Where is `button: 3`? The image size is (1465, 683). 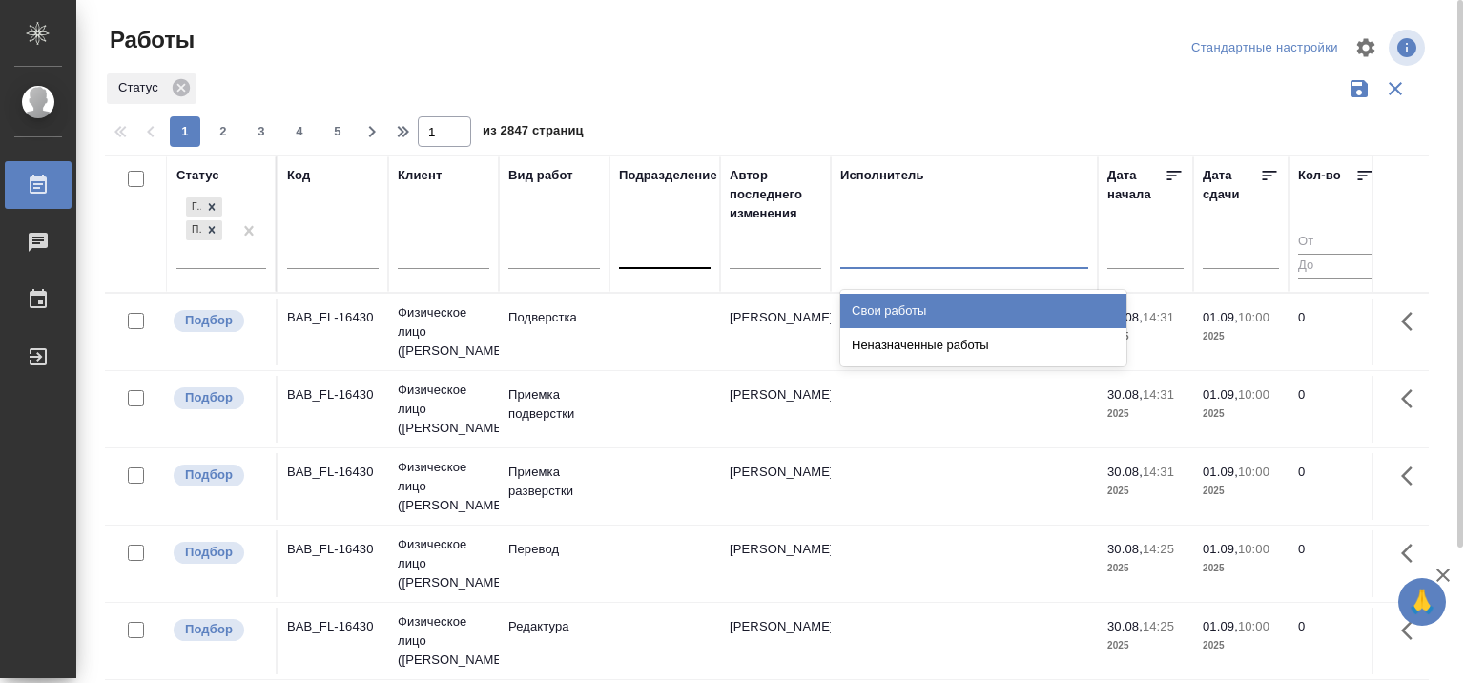
button: 3 is located at coordinates (261, 132).